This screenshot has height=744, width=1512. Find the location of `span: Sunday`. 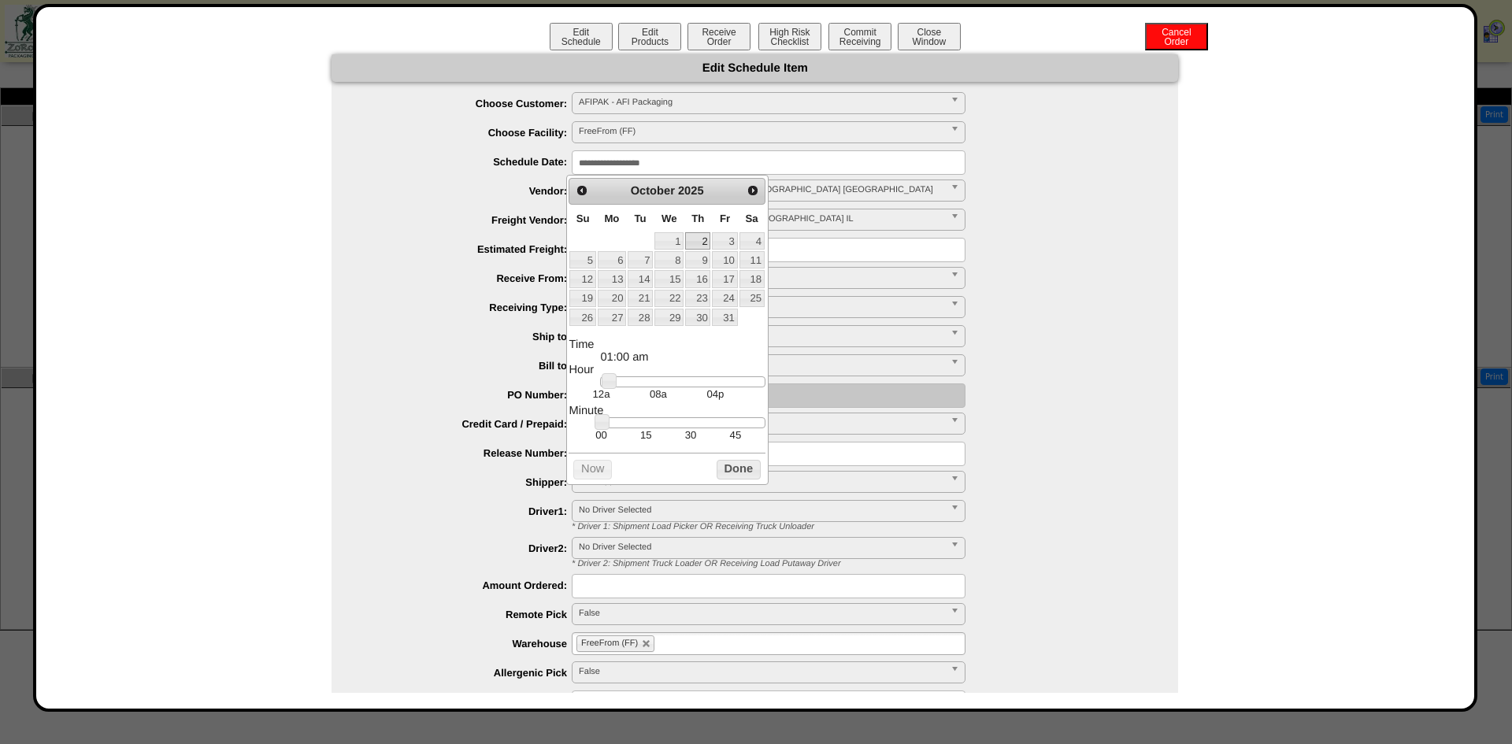

span: Sunday is located at coordinates (583, 218).